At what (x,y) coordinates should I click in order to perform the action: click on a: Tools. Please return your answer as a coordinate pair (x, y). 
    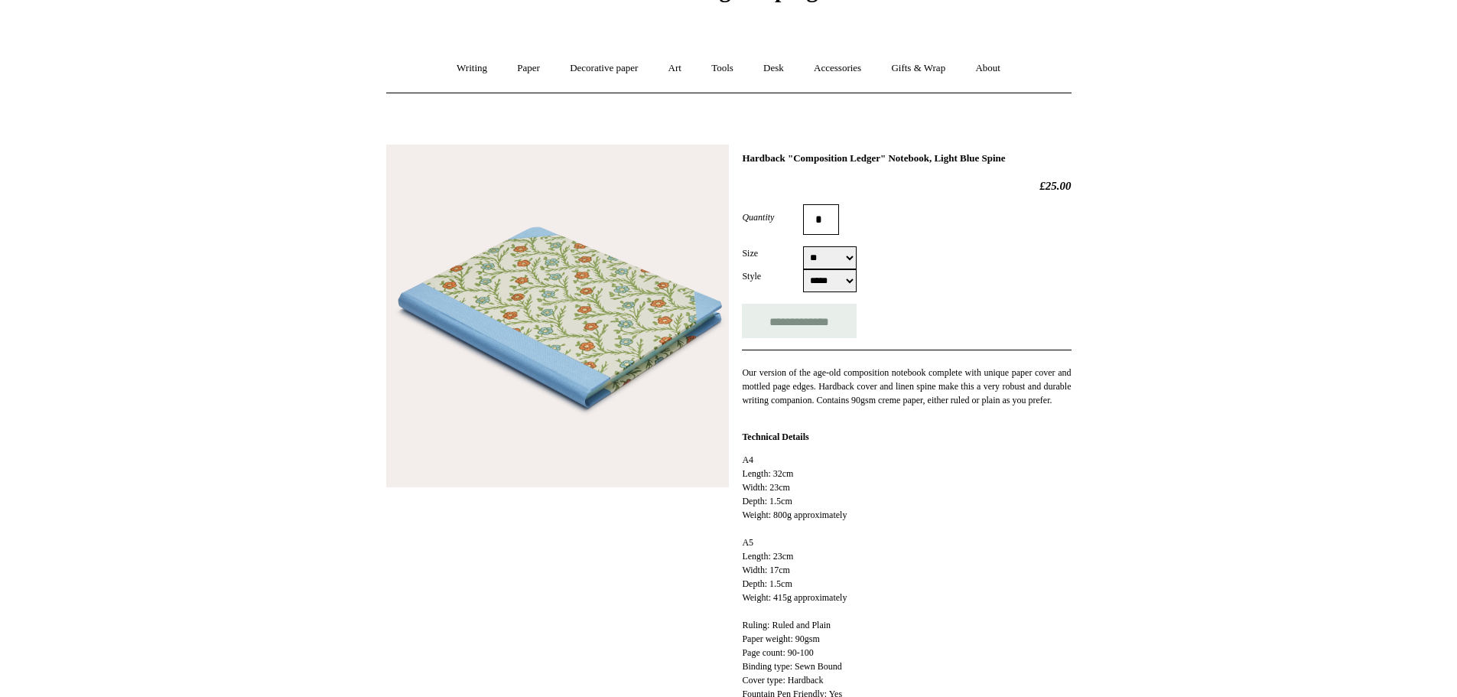
    Looking at the image, I should click on (722, 68).